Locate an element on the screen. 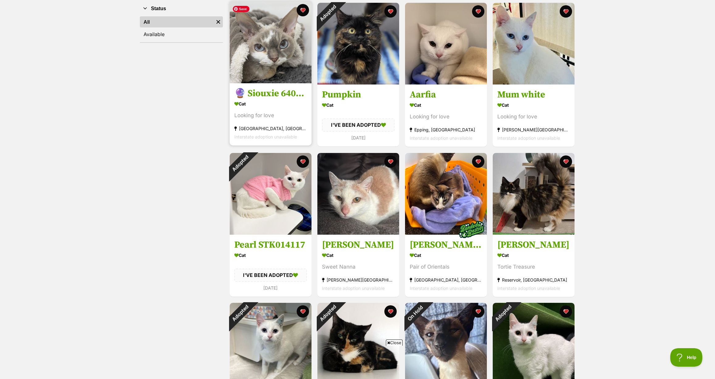 This screenshot has width=715, height=379. img: 🔮 Siouxie 6400 🔮 is located at coordinates (270, 42).